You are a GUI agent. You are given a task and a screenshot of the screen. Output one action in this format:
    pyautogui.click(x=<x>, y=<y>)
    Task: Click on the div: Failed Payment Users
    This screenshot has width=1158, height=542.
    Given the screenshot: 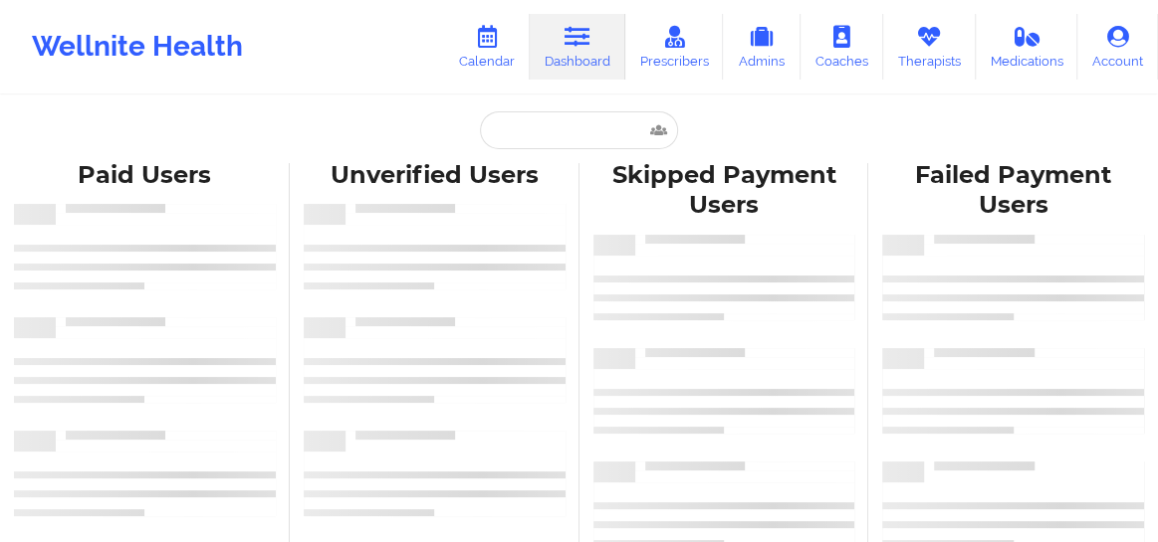 What is the action you would take?
    pyautogui.click(x=1012, y=191)
    